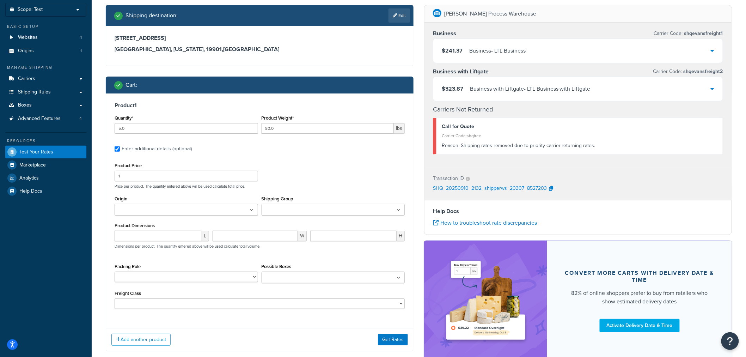 The height and width of the screenshot is (357, 746). Describe the element at coordinates (259, 105) in the screenshot. I see `h3: Product 1` at that location.